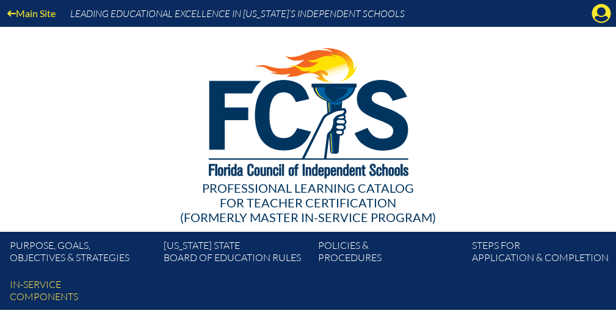 This screenshot has height=316, width=616. I want to click on a: Main Site, so click(31, 13).